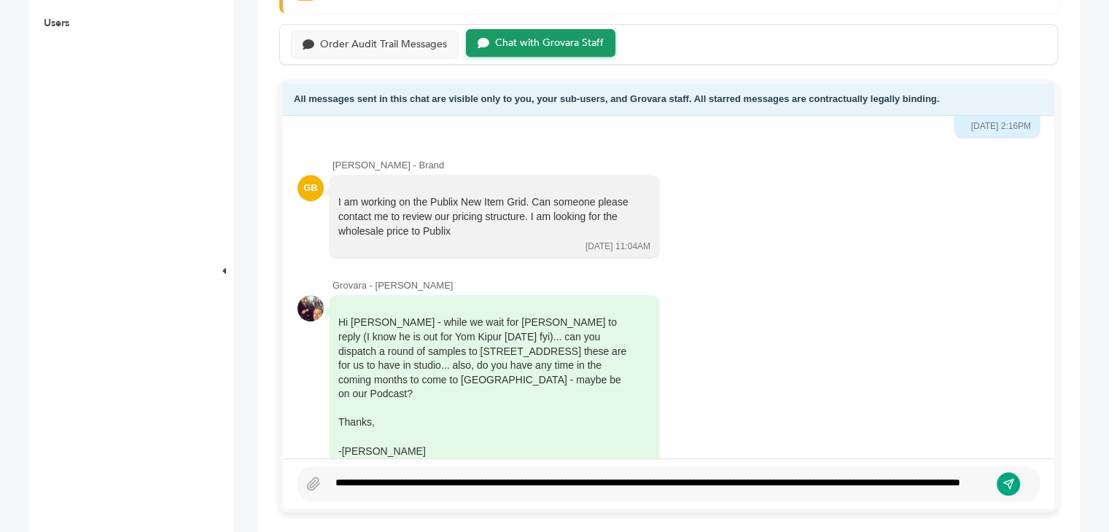  What do you see at coordinates (549, 43) in the screenshot?
I see `div: Chat with Grovara Staff` at bounding box center [549, 43].